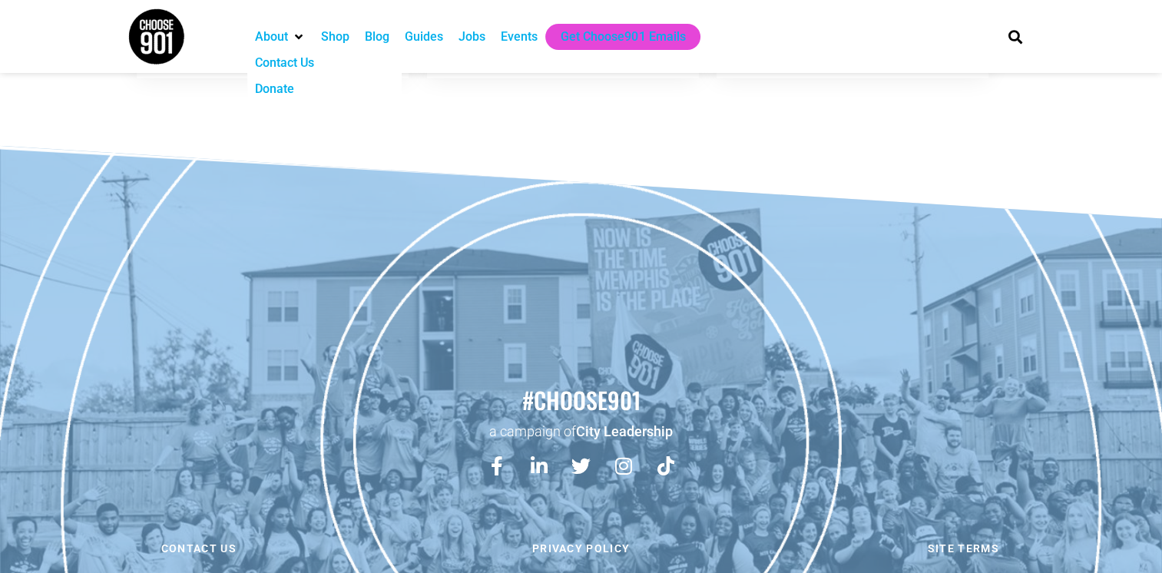  Describe the element at coordinates (963, 548) in the screenshot. I see `a: Site Terms` at that location.